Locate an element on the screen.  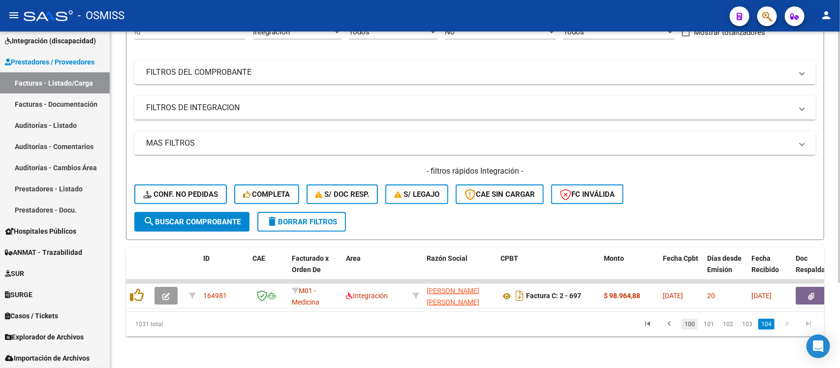
li: page 104 is located at coordinates (766, 324).